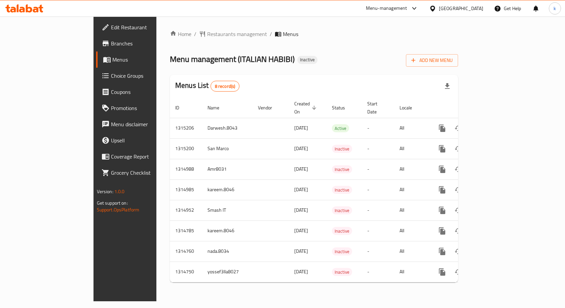 This screenshot has height=308, width=565. What do you see at coordinates (142, 173) in the screenshot?
I see `a: Grocery Checklist` at bounding box center [142, 173].